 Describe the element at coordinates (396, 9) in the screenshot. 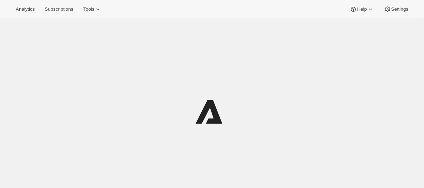

I see `button: Settings` at that location.